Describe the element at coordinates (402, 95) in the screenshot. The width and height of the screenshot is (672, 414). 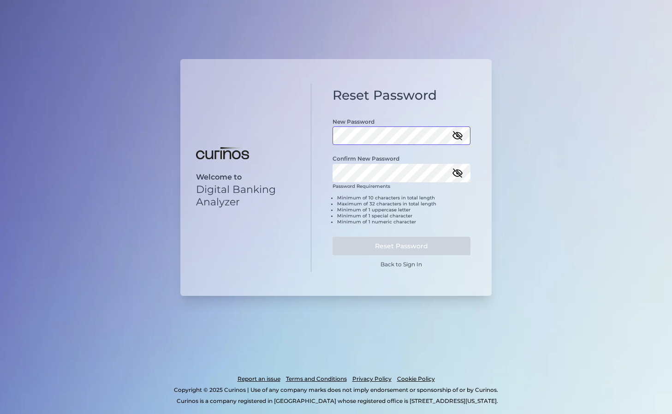
I see `h1: Reset Password` at that location.